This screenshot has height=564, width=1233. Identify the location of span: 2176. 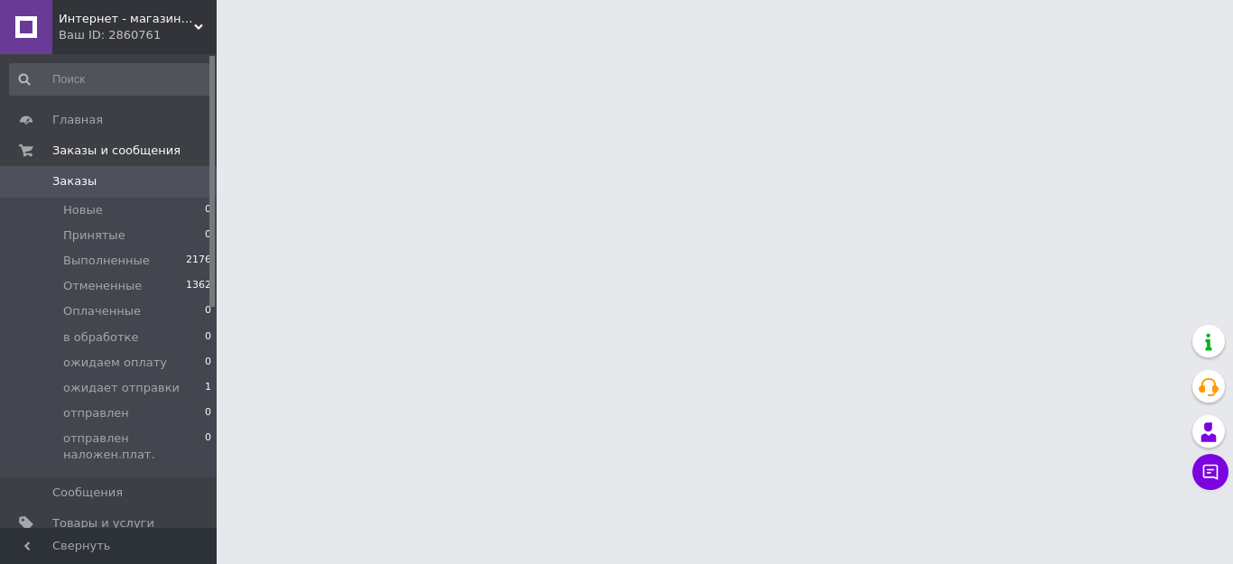
(199, 261).